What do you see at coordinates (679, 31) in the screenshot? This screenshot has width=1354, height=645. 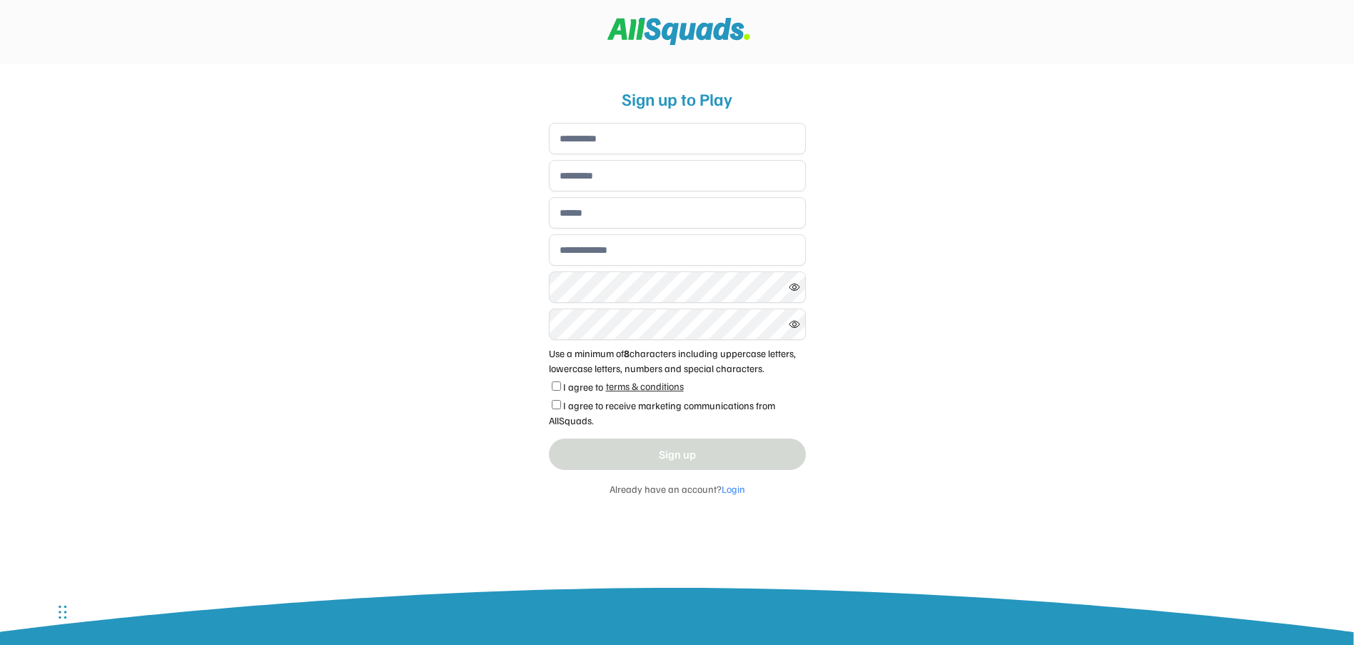 I see `img: Squad%20Logo.svg` at bounding box center [679, 31].